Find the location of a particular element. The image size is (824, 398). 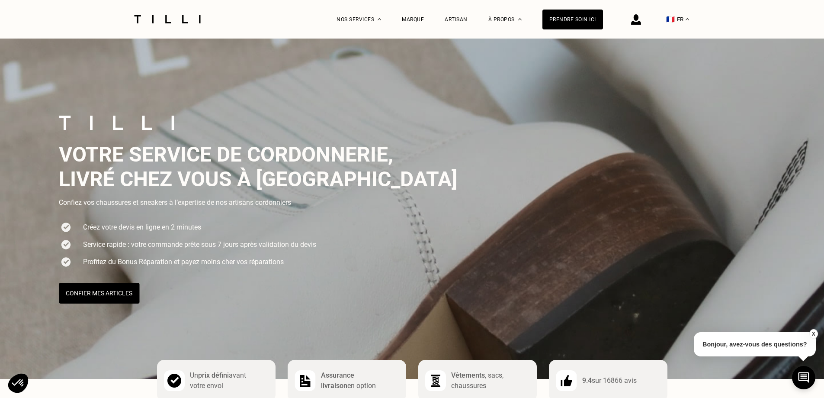

div: Prendre soin ici is located at coordinates (573, 19).